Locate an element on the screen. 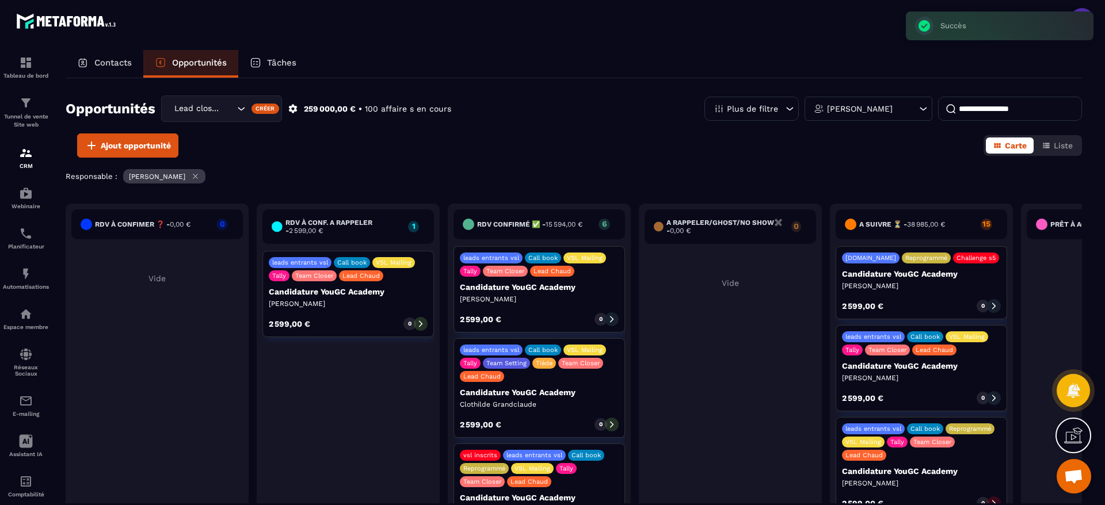  img: formation is located at coordinates (26, 103).